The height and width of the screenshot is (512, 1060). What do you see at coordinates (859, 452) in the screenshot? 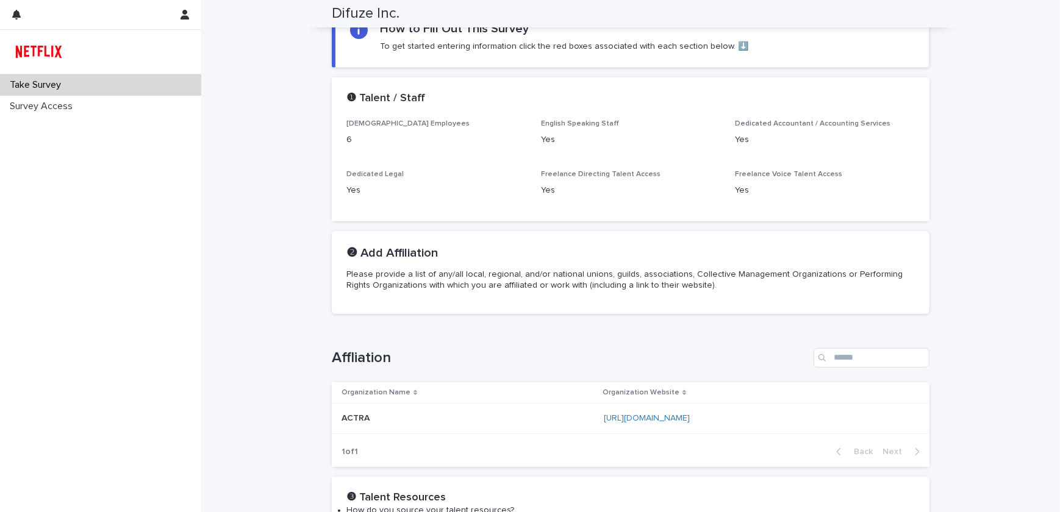
I see `span: Back` at bounding box center [859, 452].